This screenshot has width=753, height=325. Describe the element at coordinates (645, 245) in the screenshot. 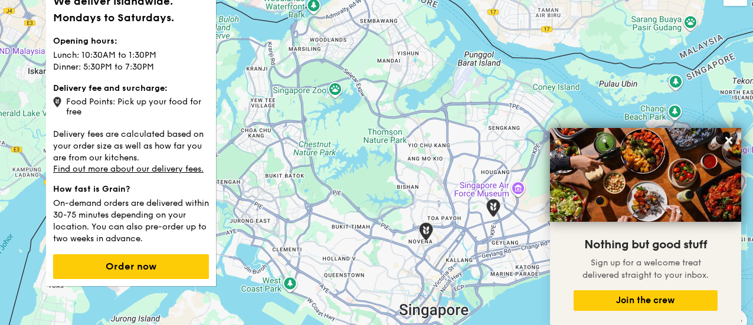

I see `span: Nothing but good stuff` at that location.